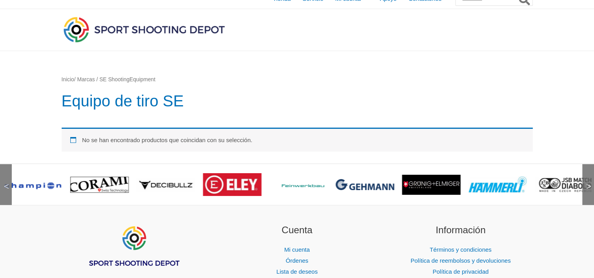 The image size is (594, 278). Describe the element at coordinates (460, 230) in the screenshot. I see `h2: Información` at that location.